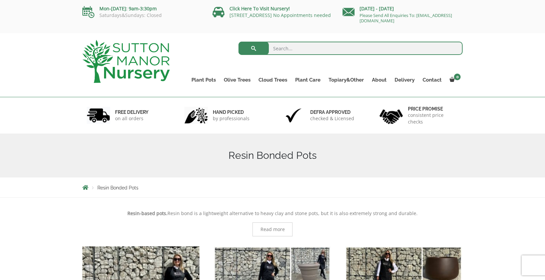 This screenshot has width=545, height=280. Describe the element at coordinates (379, 80) in the screenshot. I see `a: About` at that location.